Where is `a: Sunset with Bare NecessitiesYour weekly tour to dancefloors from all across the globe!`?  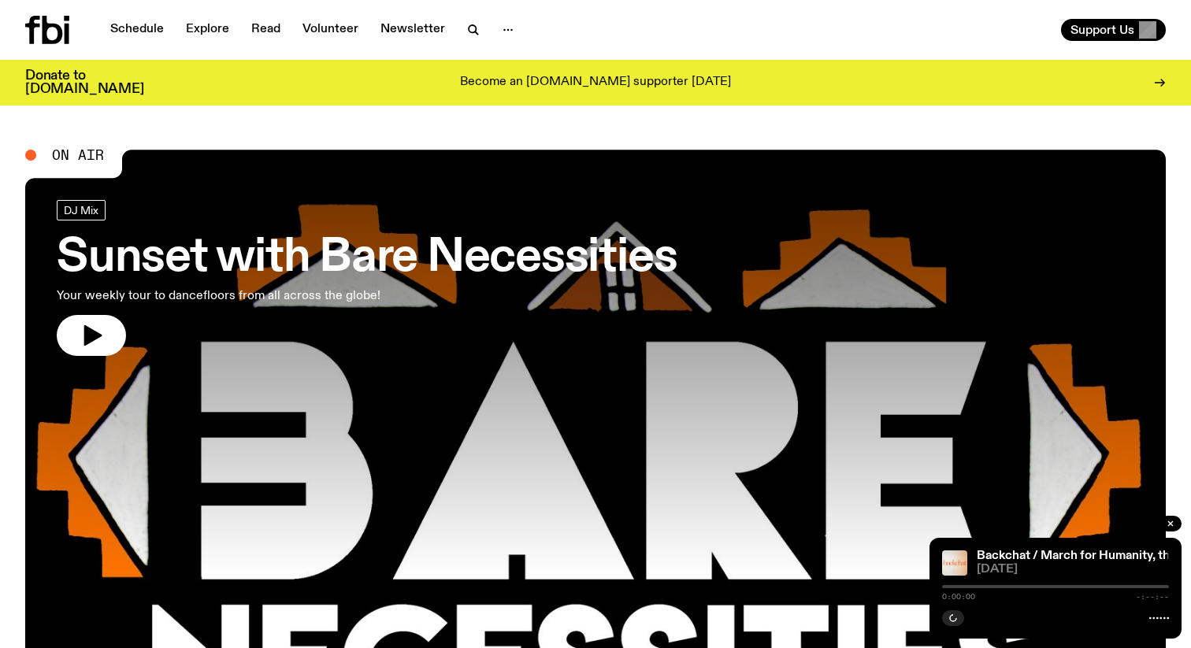 a: Sunset with Bare NecessitiesYour weekly tour to dancefloors from all across the globe! is located at coordinates (366, 278).